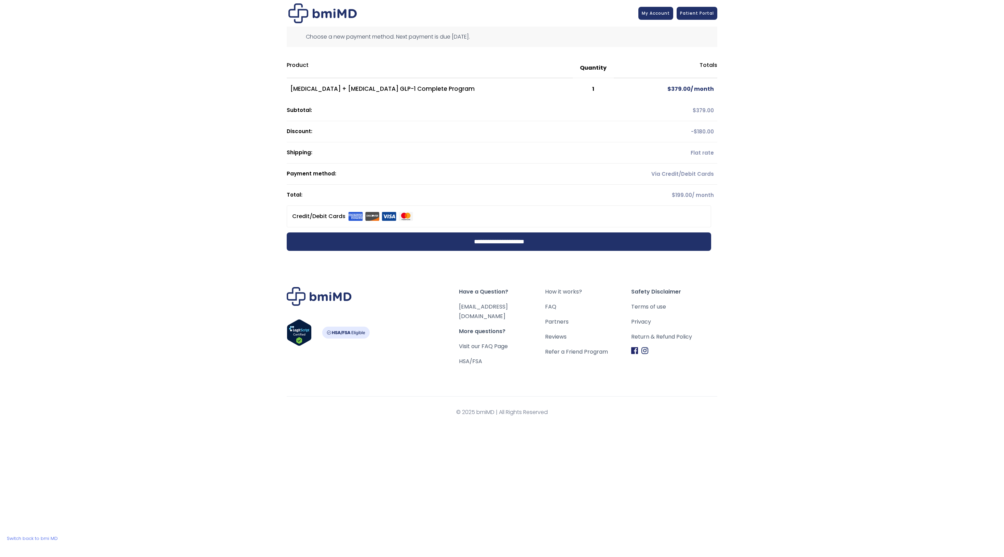 Image resolution: width=1004 pixels, height=557 pixels. What do you see at coordinates (483, 346) in the screenshot?
I see `a: Visit our FAQ Page` at bounding box center [483, 346].